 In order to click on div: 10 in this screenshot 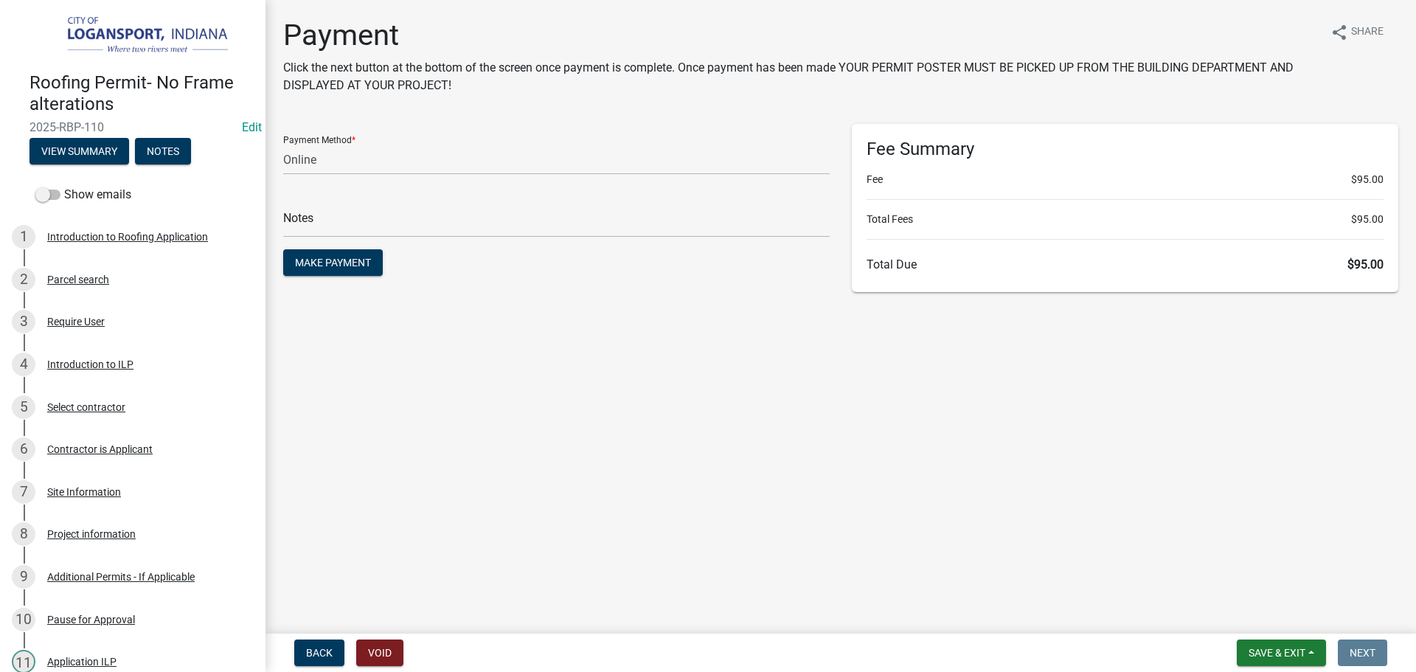, I will do `click(24, 619)`.